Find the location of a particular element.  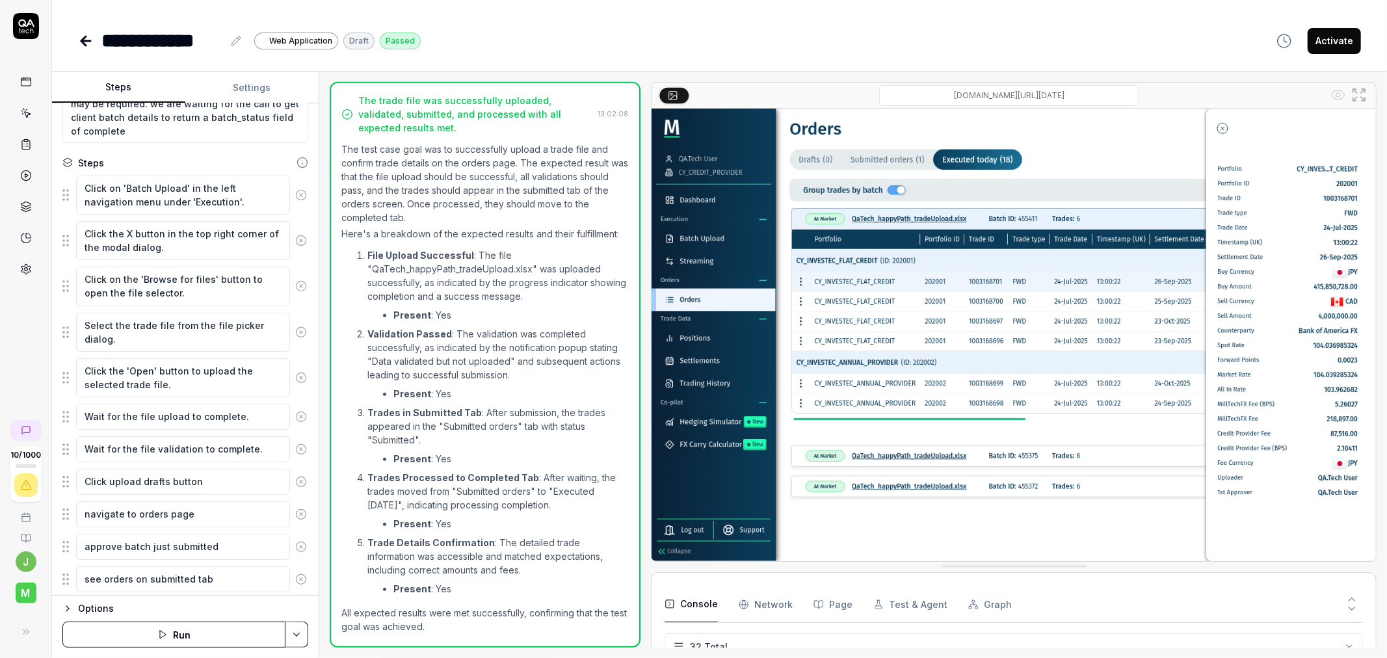

time: 13:02:08 is located at coordinates (613, 114).